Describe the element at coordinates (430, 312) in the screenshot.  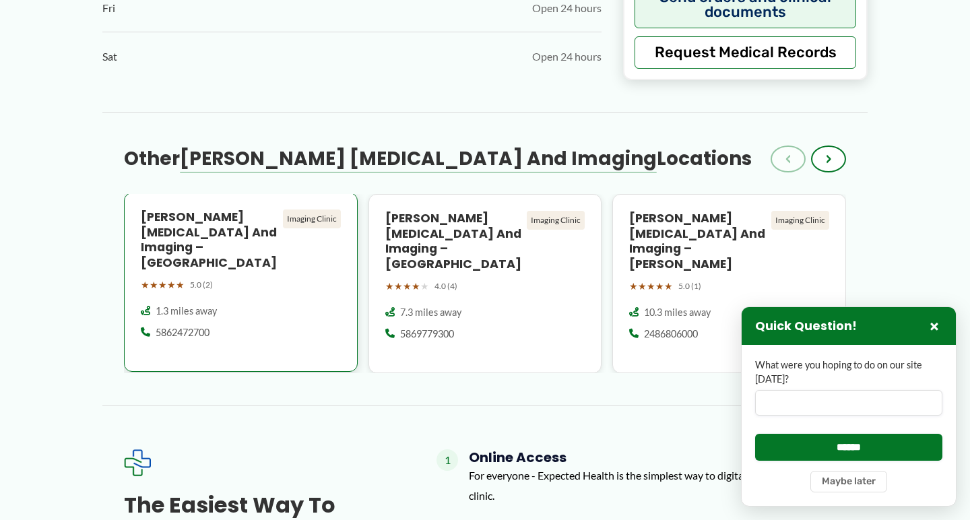
I see `span: 7.3 miles away` at that location.